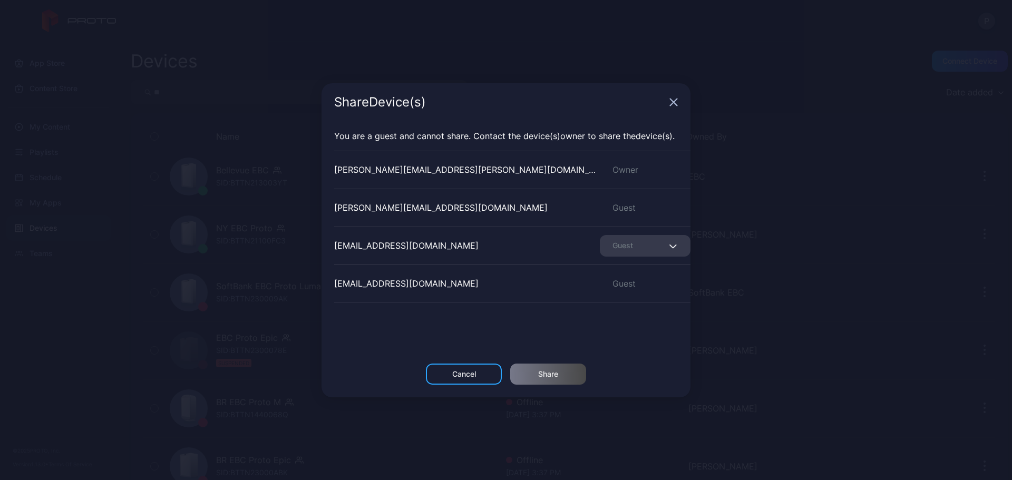 This screenshot has width=1012, height=480. I want to click on button: Share, so click(548, 374).